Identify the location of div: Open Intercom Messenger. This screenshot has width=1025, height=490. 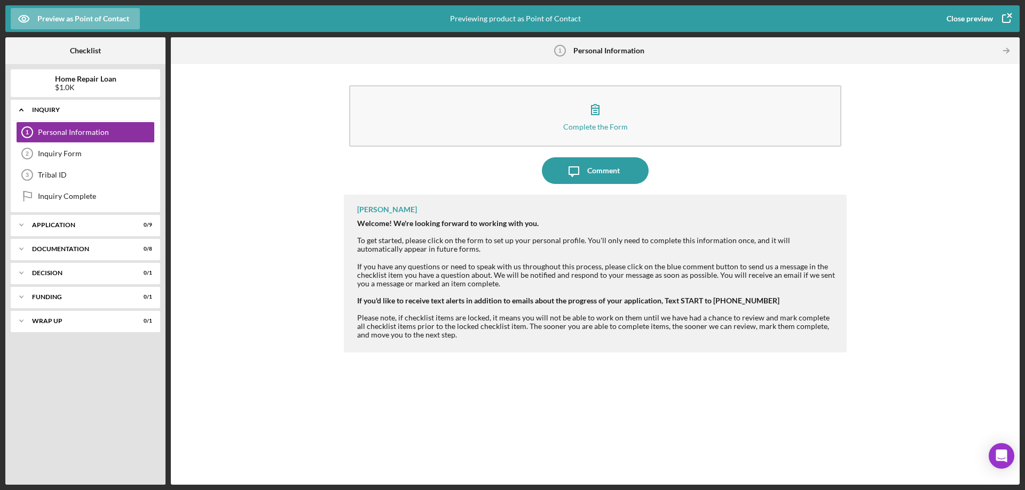
(1001, 456).